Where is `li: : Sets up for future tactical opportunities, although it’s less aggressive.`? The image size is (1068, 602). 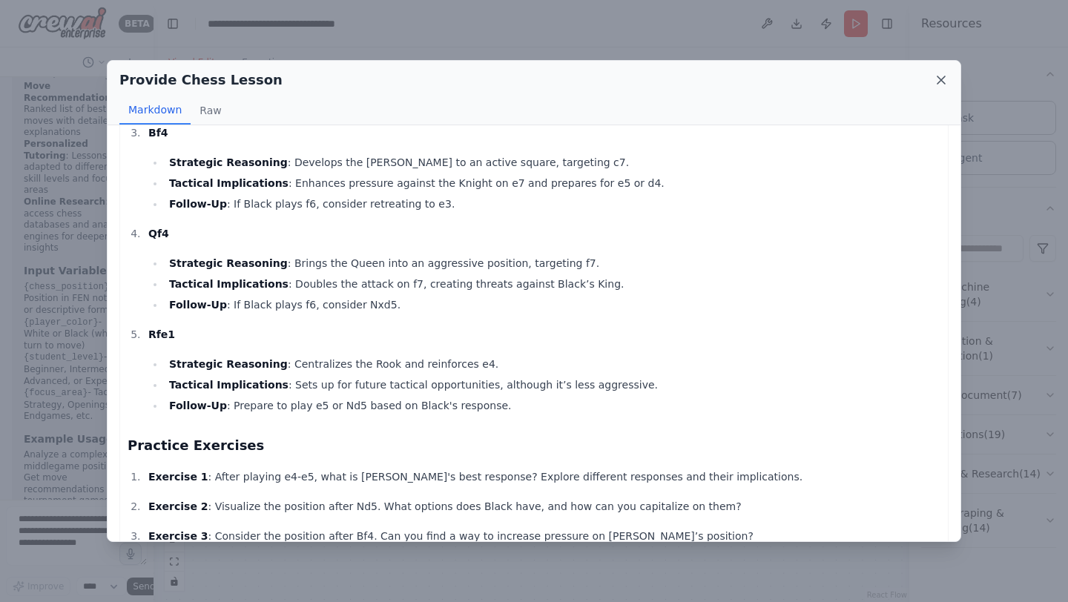
li: : Sets up for future tactical opportunities, although it’s less aggressive. is located at coordinates (553, 385).